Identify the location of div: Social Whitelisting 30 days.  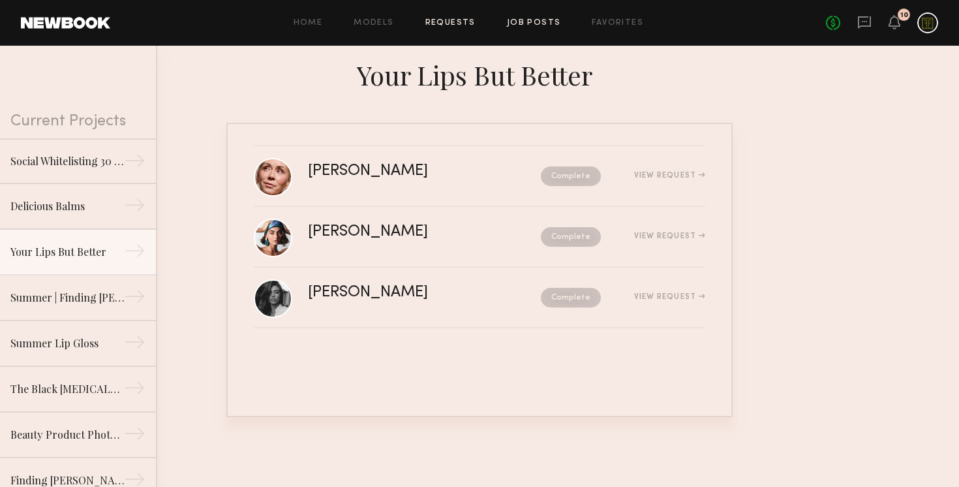
(67, 161).